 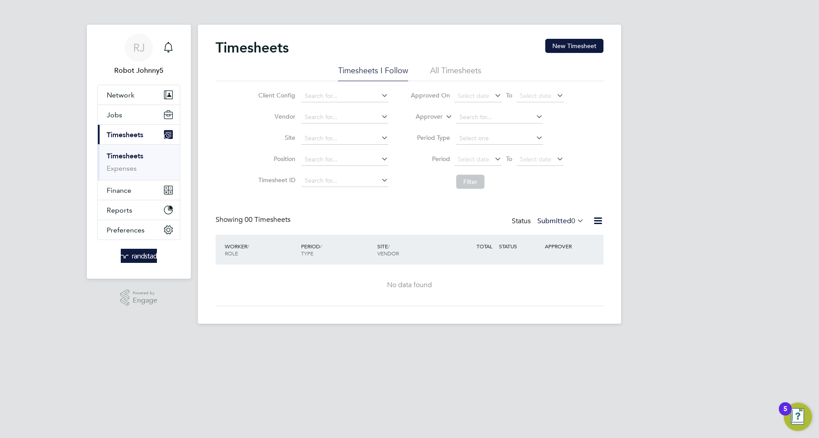 I want to click on div: SITE, so click(x=413, y=249).